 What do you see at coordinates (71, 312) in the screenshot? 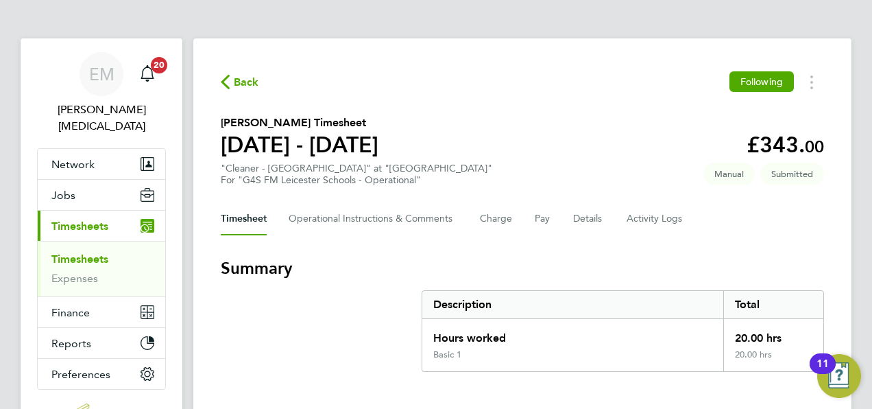
I see `span: Finance` at bounding box center [71, 312].